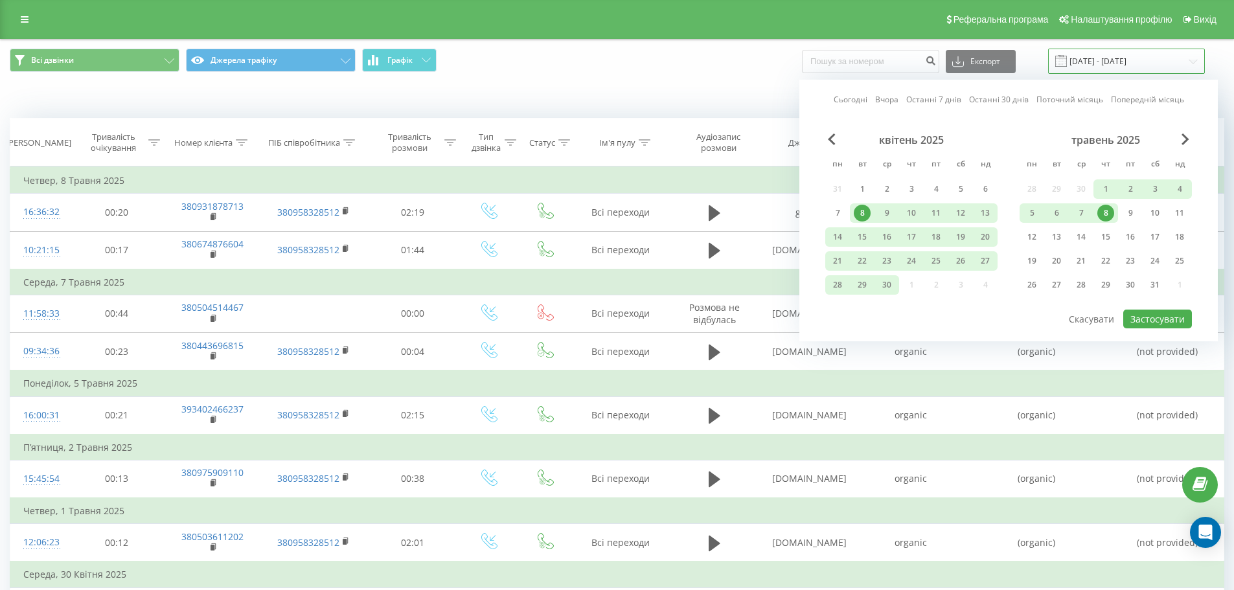 Image resolution: width=1234 pixels, height=590 pixels. Describe the element at coordinates (719, 143) in the screenshot. I see `div: Аудіозапис розмови` at that location.